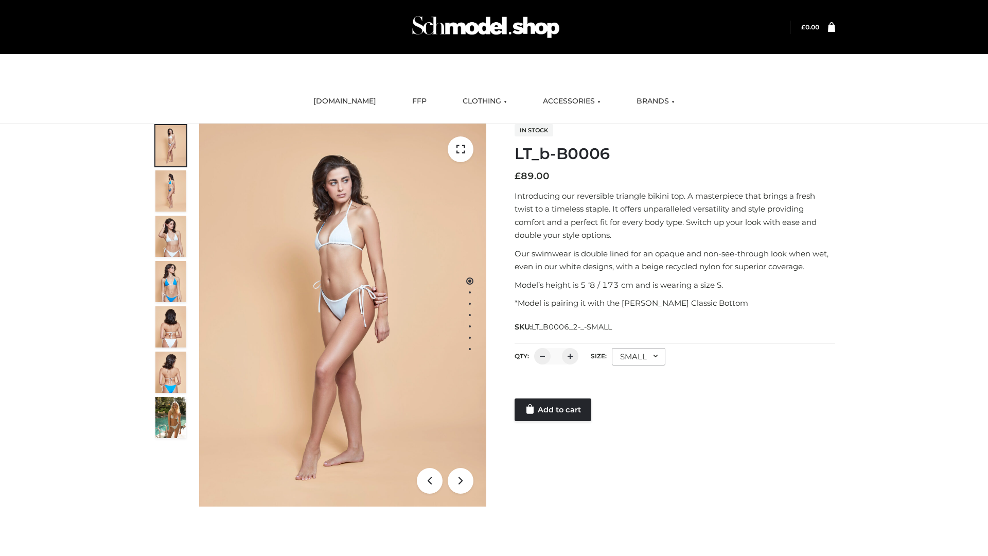 This screenshot has width=988, height=556. Describe the element at coordinates (599, 356) in the screenshot. I see `label: Size:` at that location.